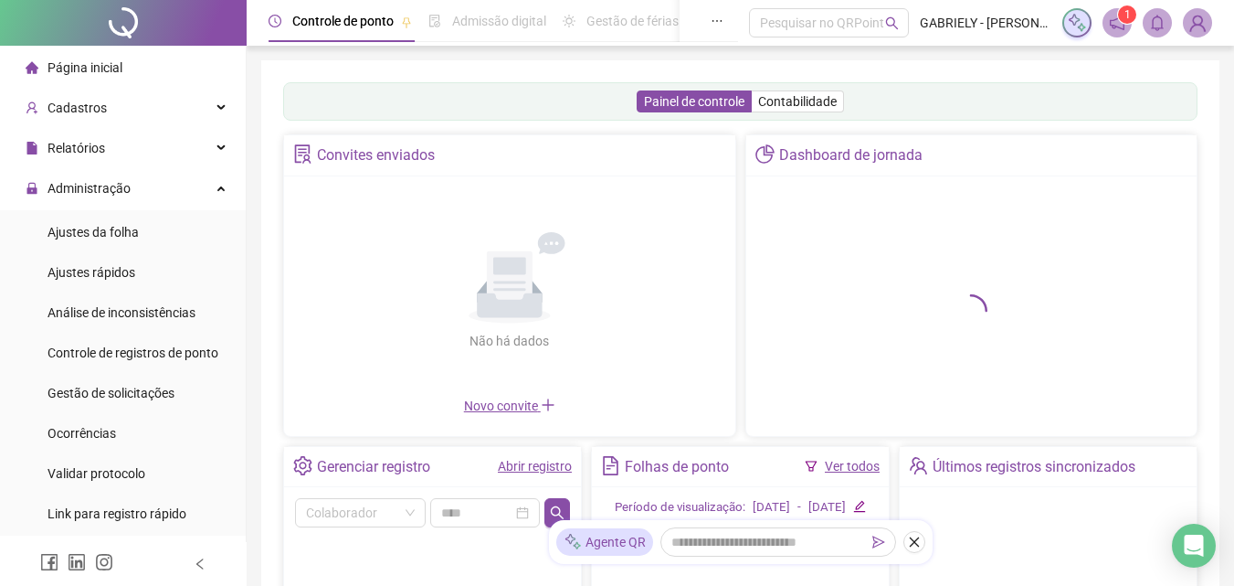 The width and height of the screenshot is (1234, 586). What do you see at coordinates (694, 101) in the screenshot?
I see `span: Painel de controle` at bounding box center [694, 101].